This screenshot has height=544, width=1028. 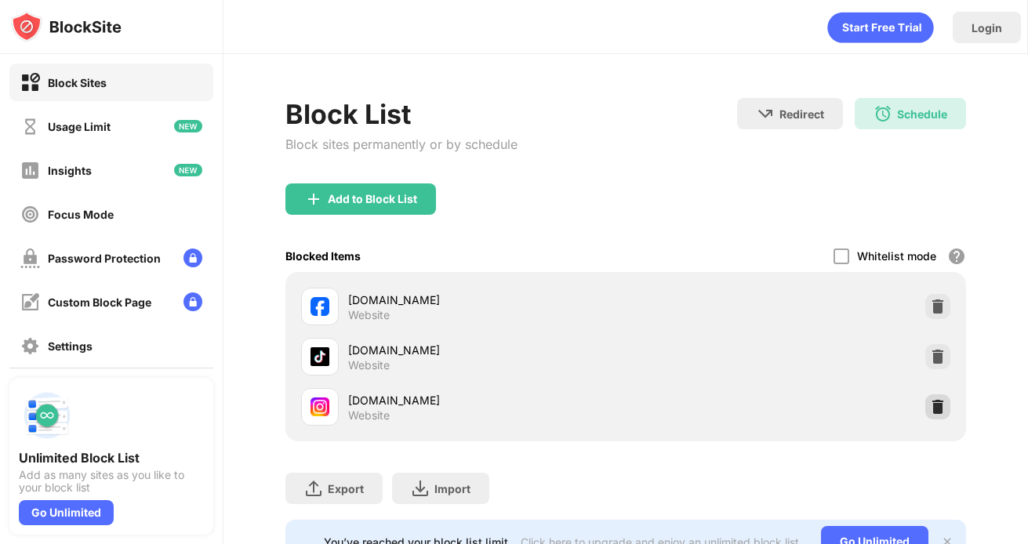 What do you see at coordinates (30, 214) in the screenshot?
I see `img: focus-off.svg` at bounding box center [30, 214].